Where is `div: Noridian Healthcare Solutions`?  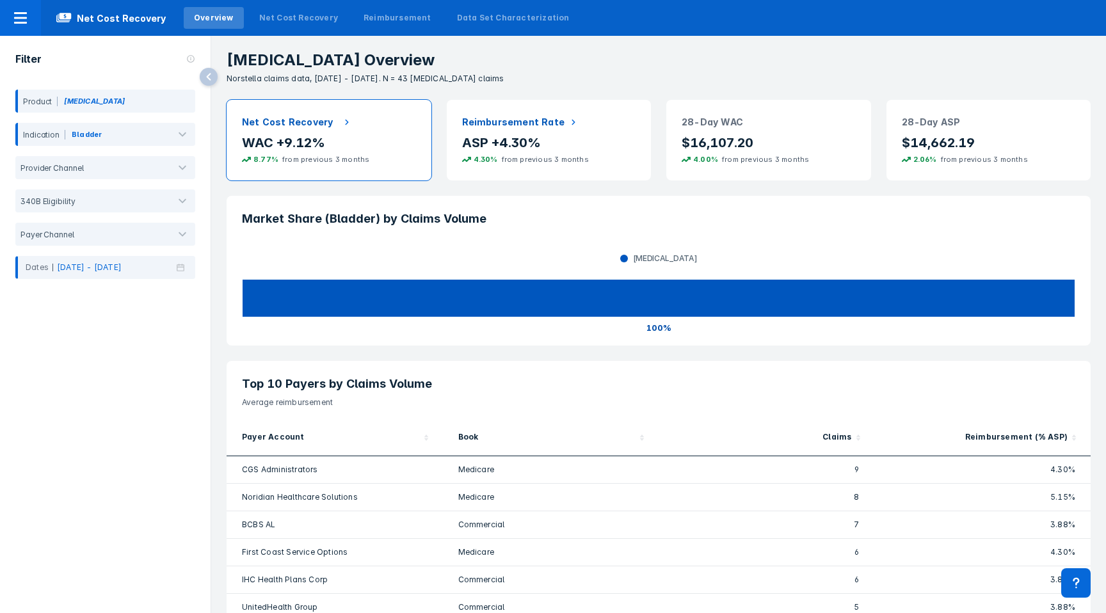
div: Noridian Healthcare Solutions is located at coordinates (335, 498).